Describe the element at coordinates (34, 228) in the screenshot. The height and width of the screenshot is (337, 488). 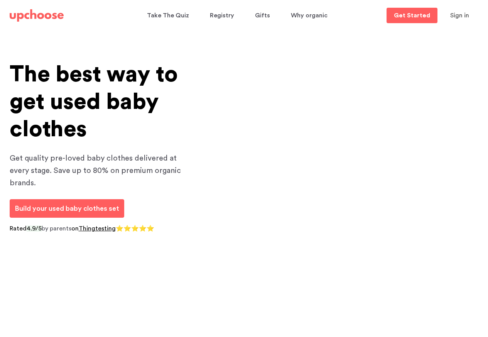
I see `span: 4.9/5` at that location.